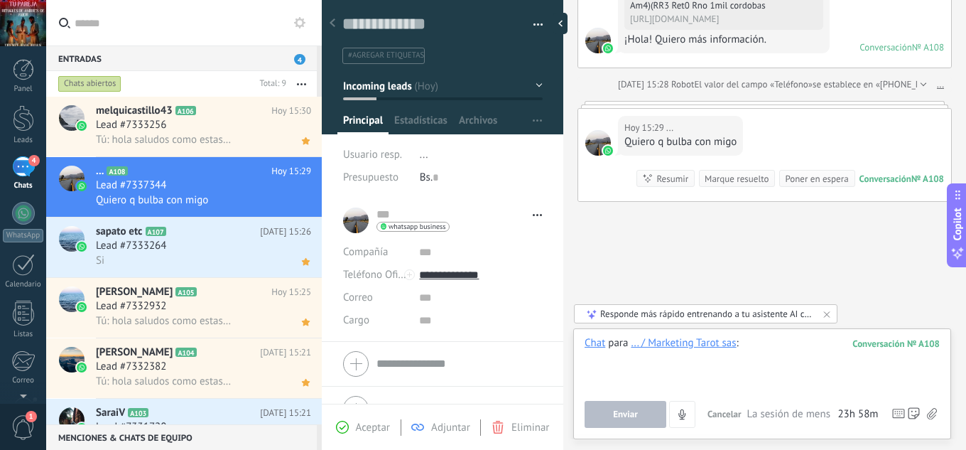 Image resolution: width=966 pixels, height=450 pixels. I want to click on div: Leads, so click(23, 140).